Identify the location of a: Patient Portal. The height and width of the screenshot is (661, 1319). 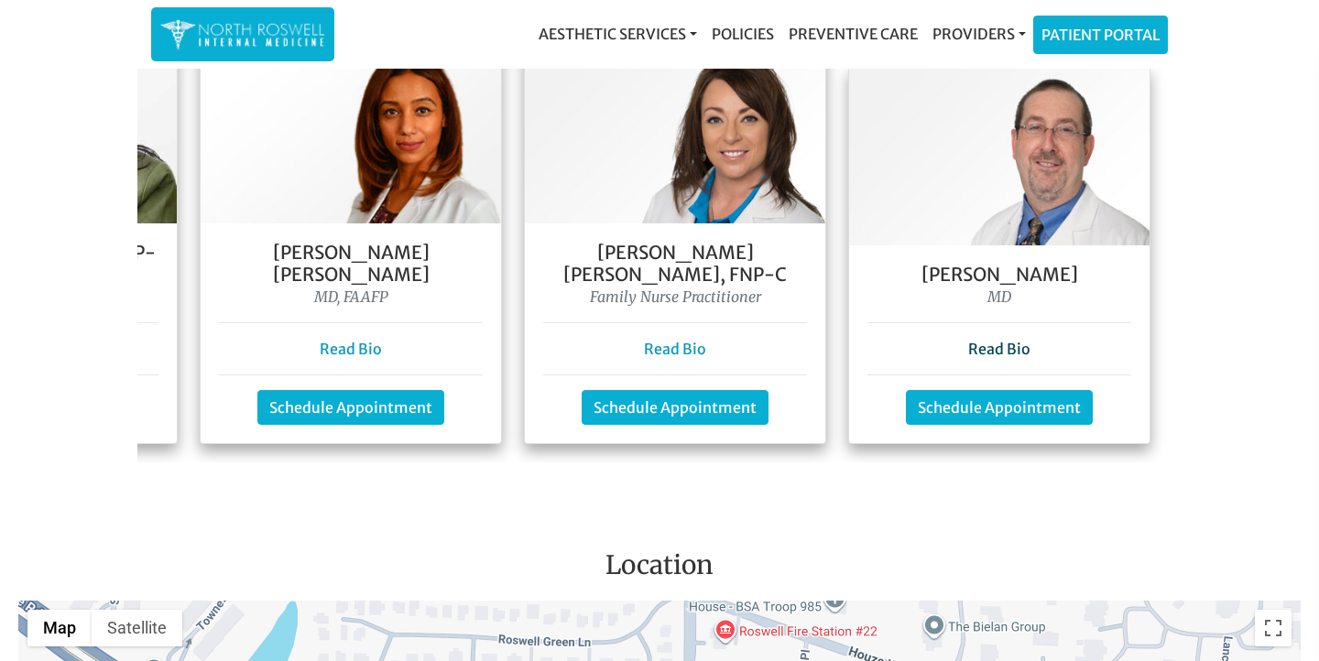
(1100, 35).